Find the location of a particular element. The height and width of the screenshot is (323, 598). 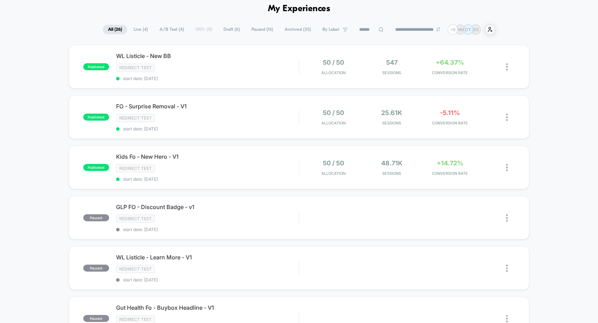

span: 547 is located at coordinates (391, 62).